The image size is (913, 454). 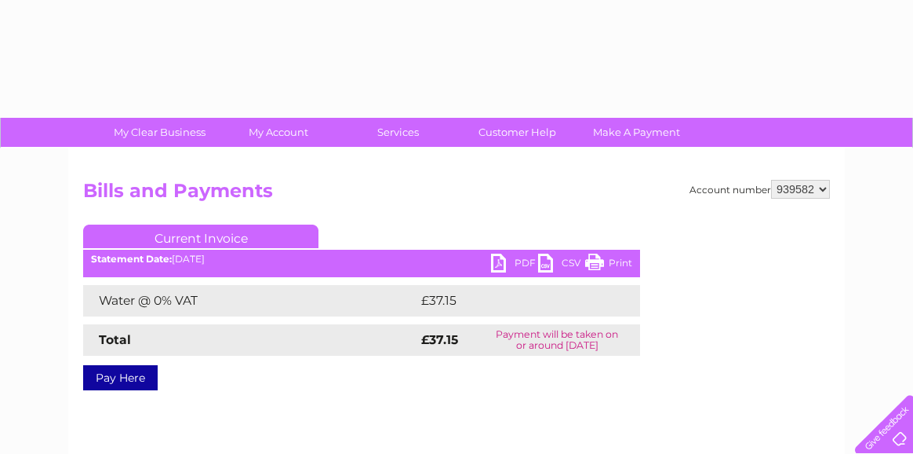 What do you see at coordinates (439, 339) in the screenshot?
I see `strong: £37.15` at bounding box center [439, 339].